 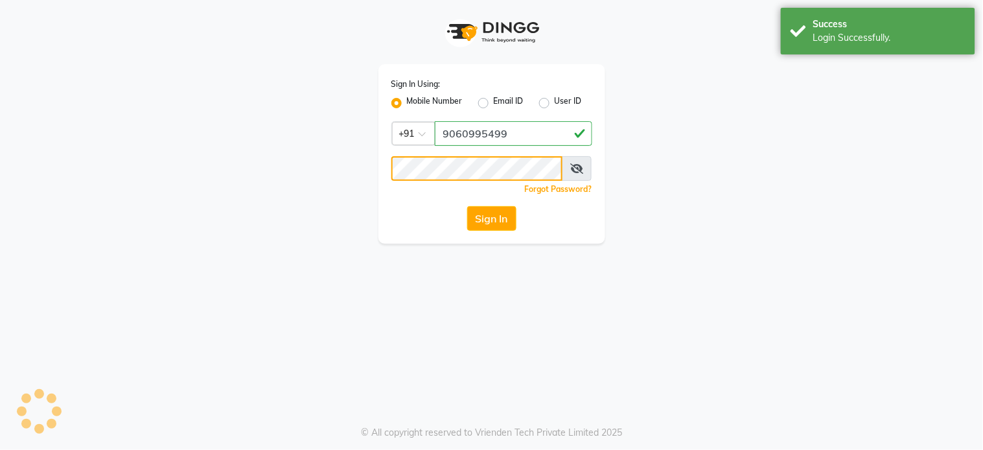 I want to click on a: Forgot Password?, so click(x=559, y=189).